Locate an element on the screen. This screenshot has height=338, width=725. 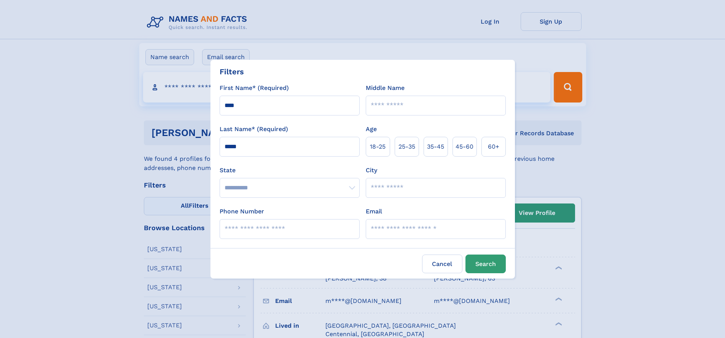
span: 60+ is located at coordinates (494, 147).